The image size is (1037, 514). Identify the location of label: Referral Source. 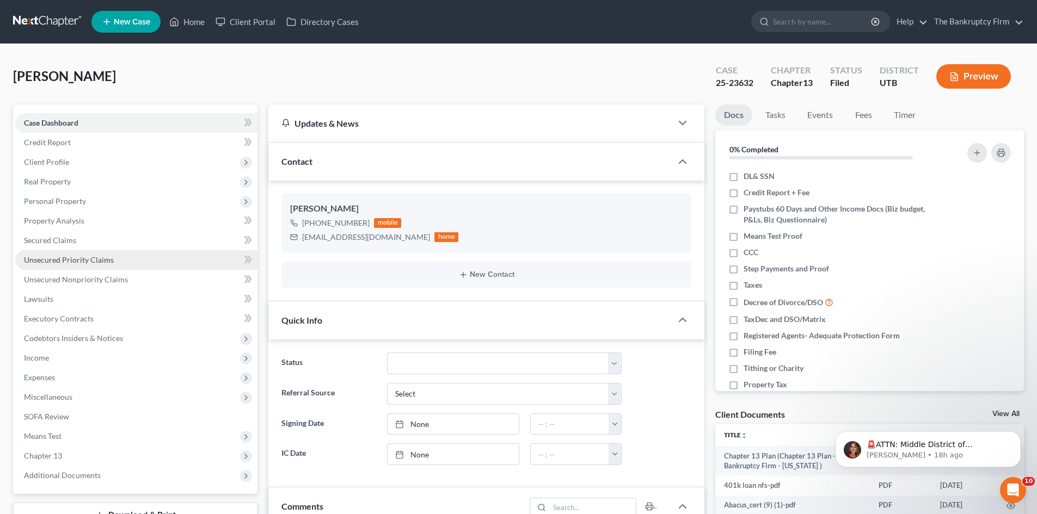
(328, 394).